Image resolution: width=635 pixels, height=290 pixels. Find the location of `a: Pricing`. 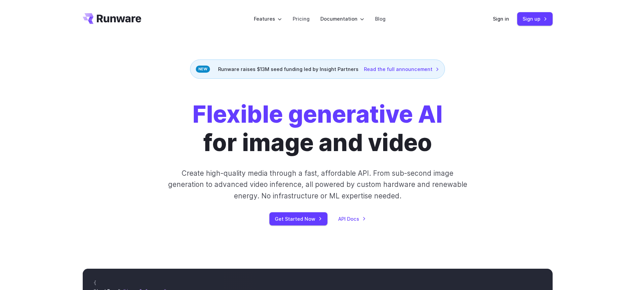

a: Pricing is located at coordinates (301, 19).